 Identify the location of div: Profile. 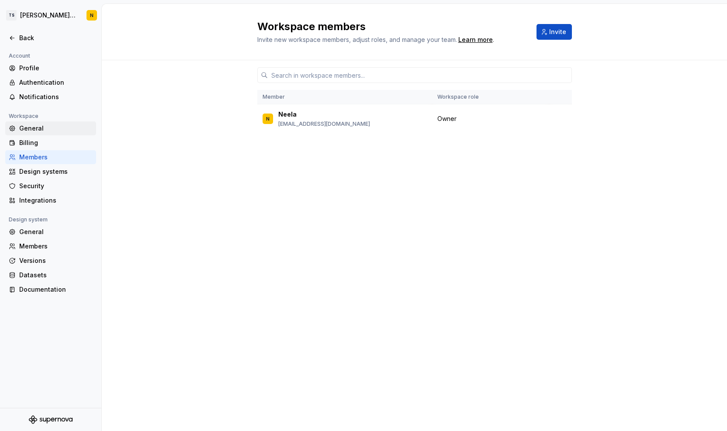
(56, 68).